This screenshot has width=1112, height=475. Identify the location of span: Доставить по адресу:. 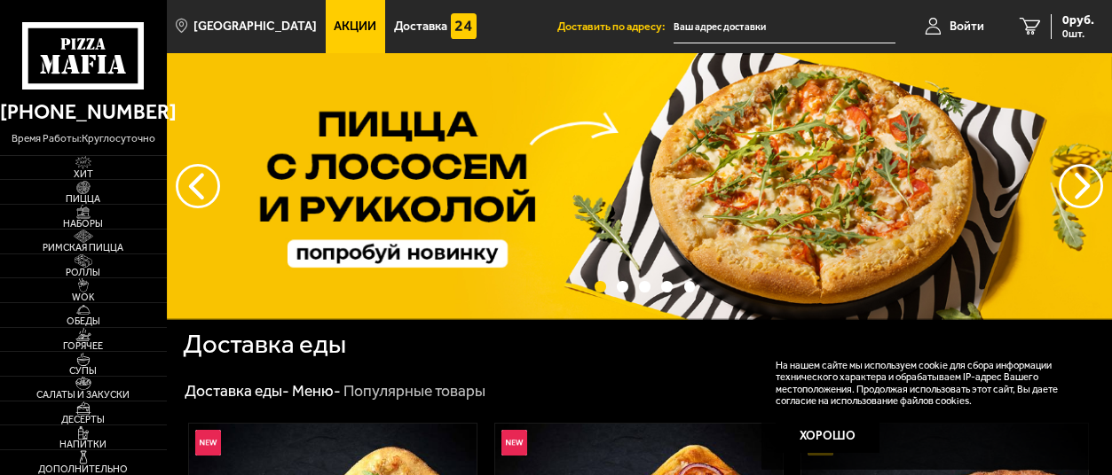
(615, 27).